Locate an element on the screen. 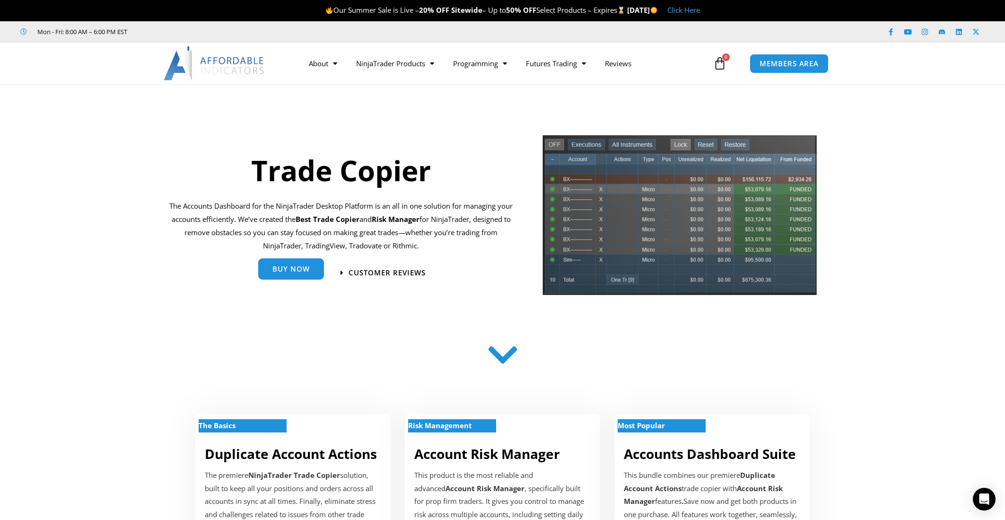  span: 0 is located at coordinates (726, 57).